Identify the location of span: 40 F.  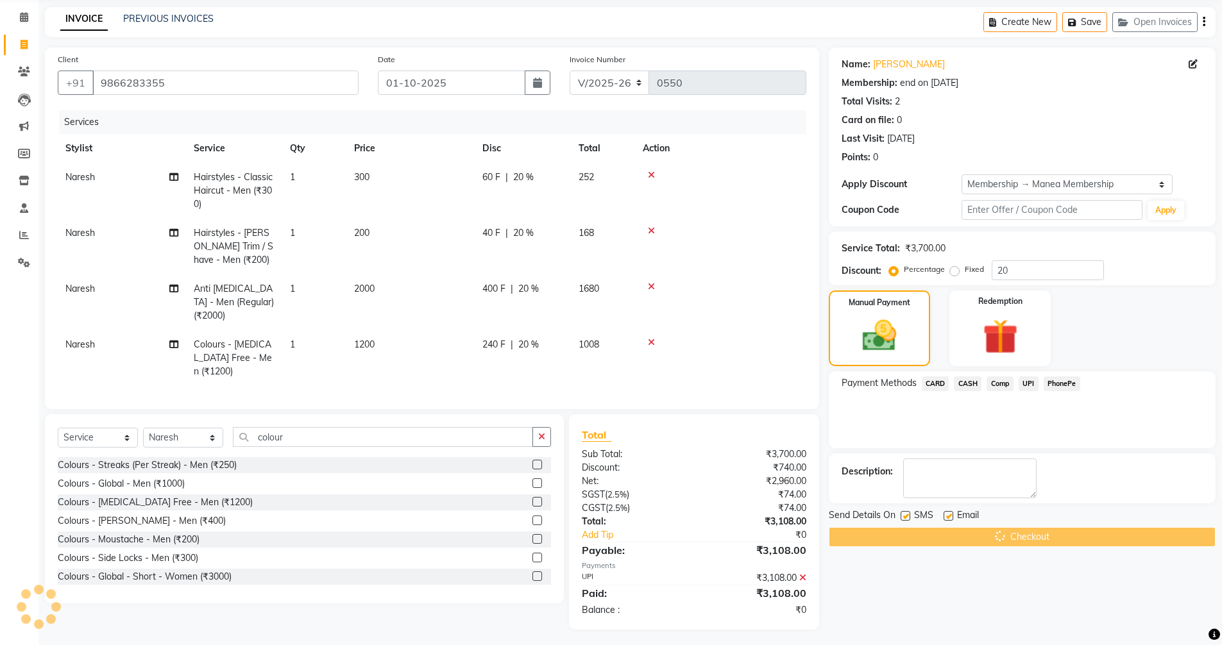
(491, 233).